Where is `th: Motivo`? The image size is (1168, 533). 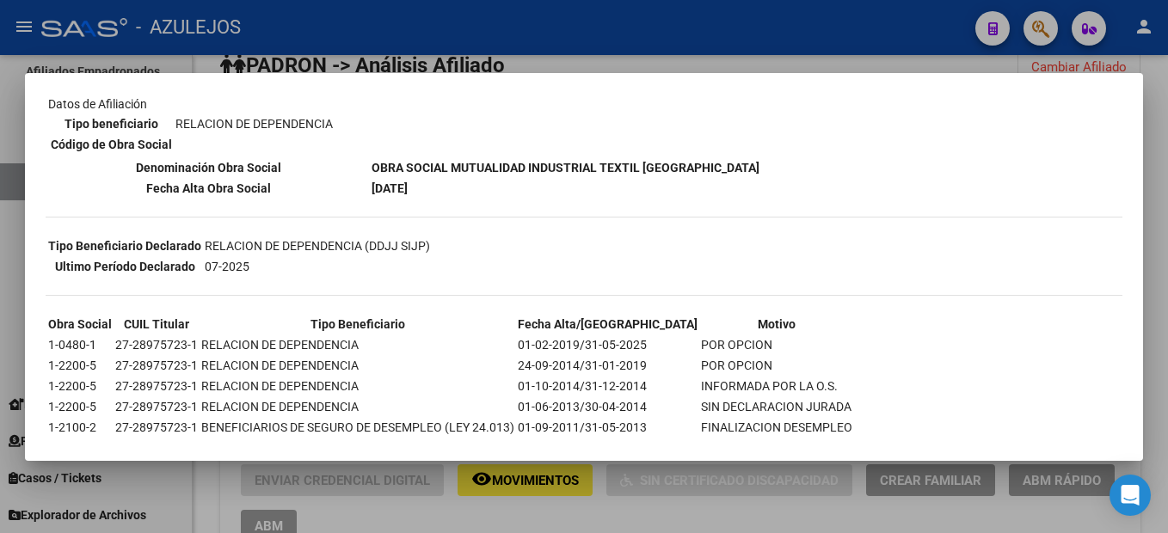
th: Motivo is located at coordinates (777, 324).